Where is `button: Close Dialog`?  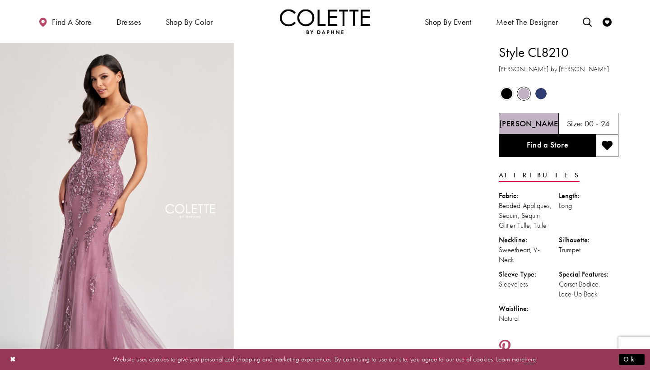
button: Close Dialog is located at coordinates (13, 360).